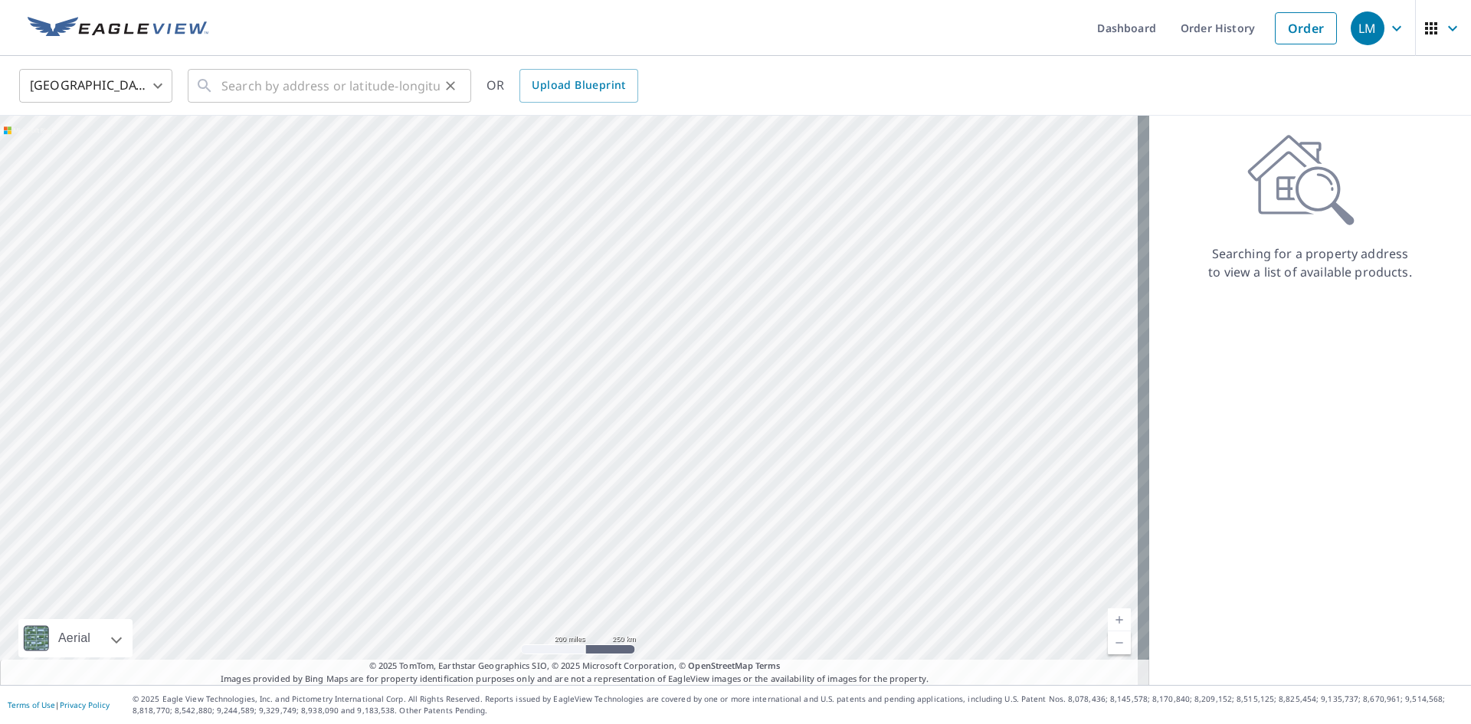 The width and height of the screenshot is (1471, 724). Describe the element at coordinates (578, 85) in the screenshot. I see `span: Upload Blueprint` at that location.